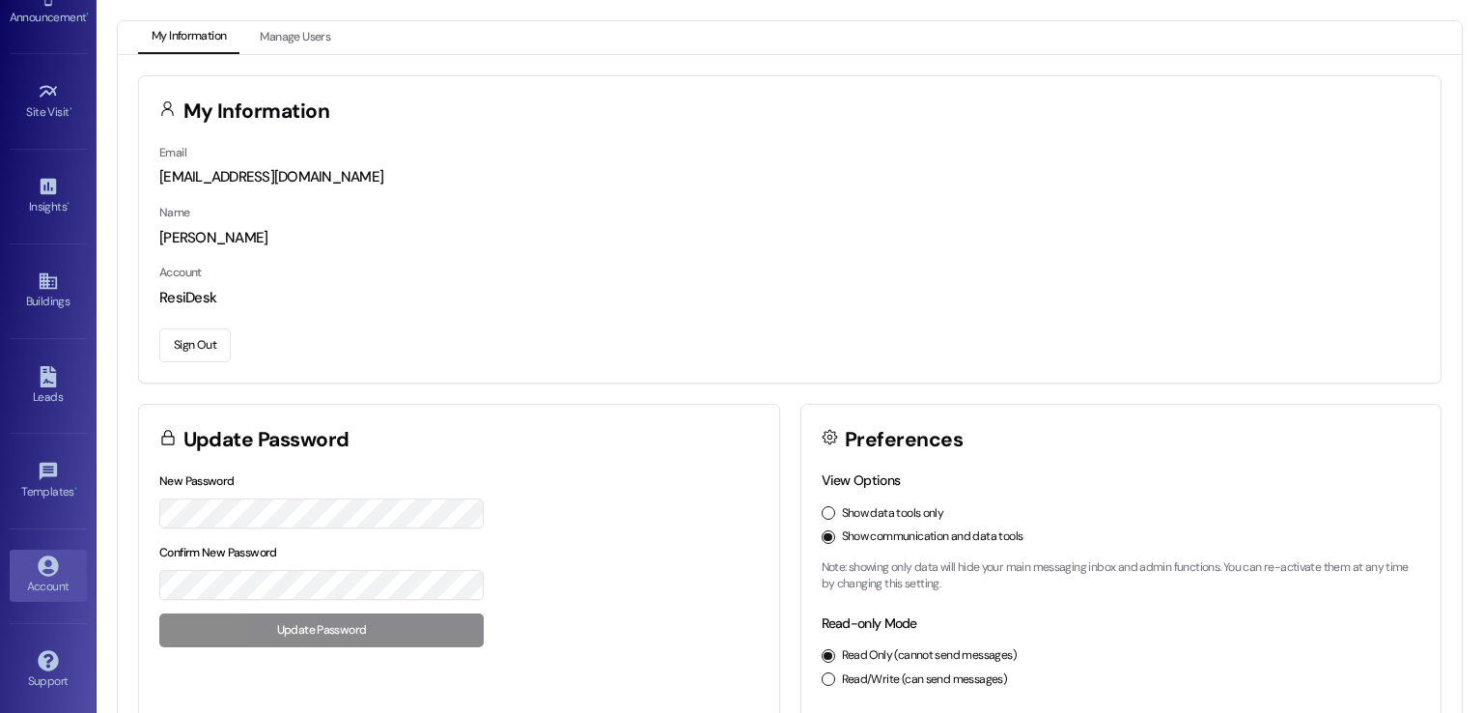 This screenshot has height=713, width=1483. I want to click on button: Sign Out, so click(195, 345).